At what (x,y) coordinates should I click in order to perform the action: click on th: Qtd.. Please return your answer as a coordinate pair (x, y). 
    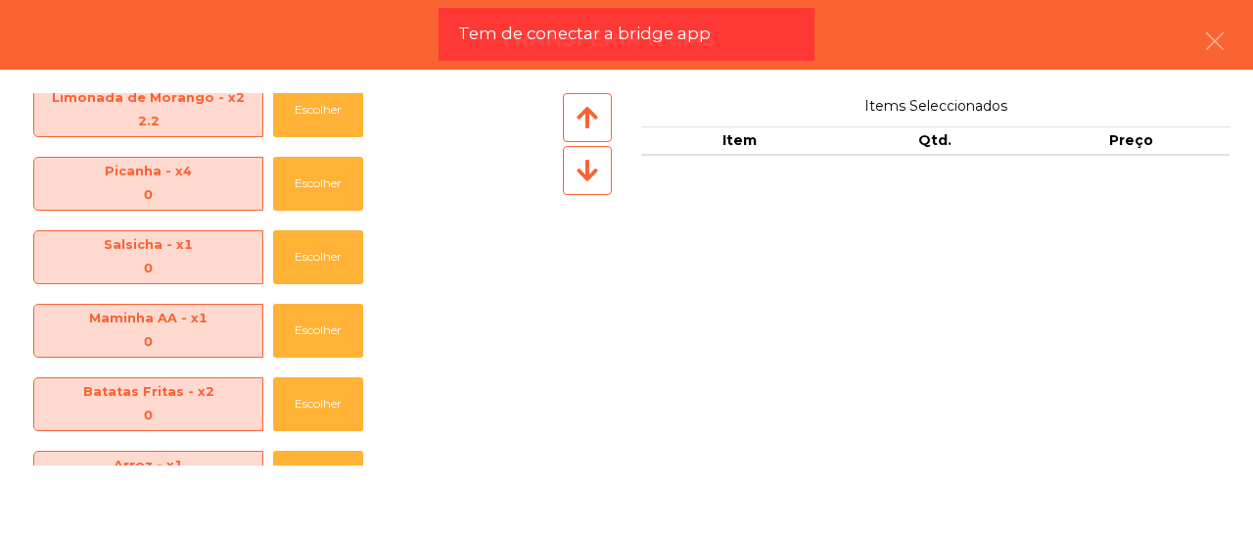
    Looking at the image, I should click on (935, 141).